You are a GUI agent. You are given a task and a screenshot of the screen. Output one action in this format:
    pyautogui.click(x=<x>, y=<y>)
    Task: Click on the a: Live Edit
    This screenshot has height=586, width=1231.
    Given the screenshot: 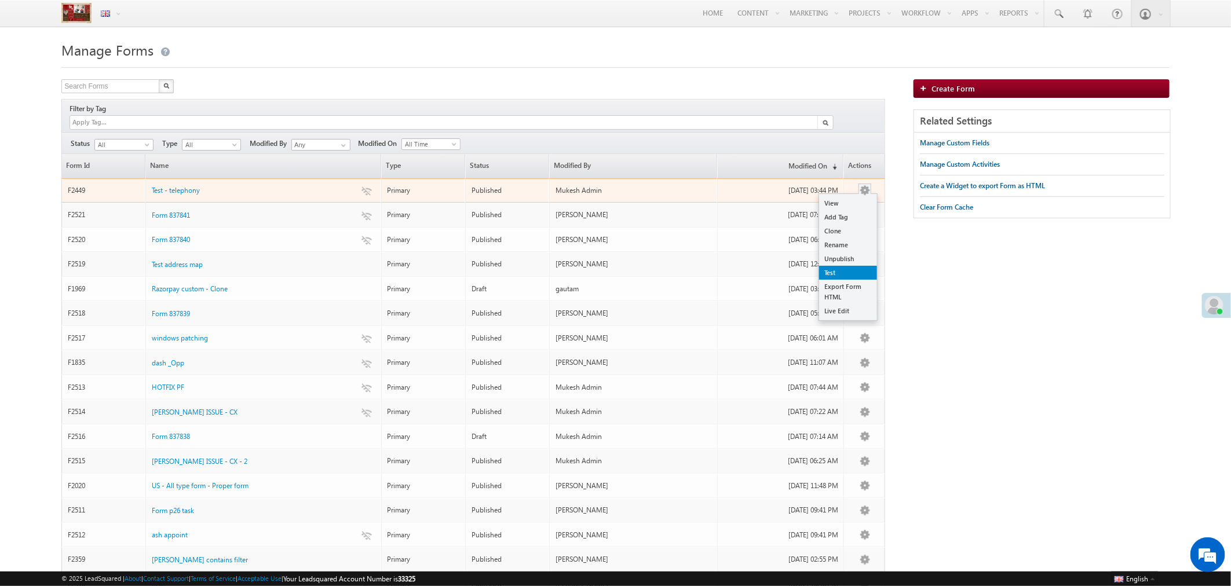 What is the action you would take?
    pyautogui.click(x=848, y=311)
    